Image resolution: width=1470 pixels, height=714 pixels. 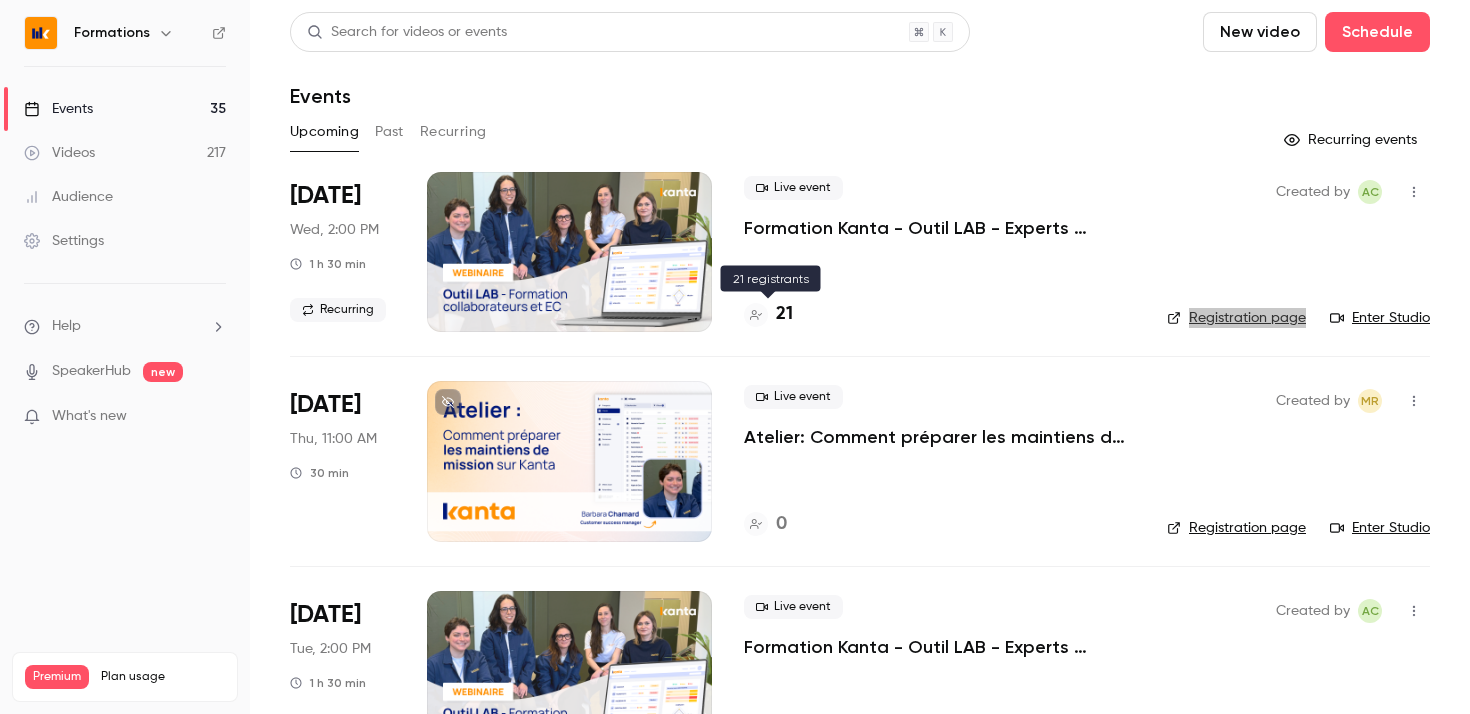 What do you see at coordinates (333, 439) in the screenshot?
I see `span: Thu, 11:00 AM` at bounding box center [333, 439].